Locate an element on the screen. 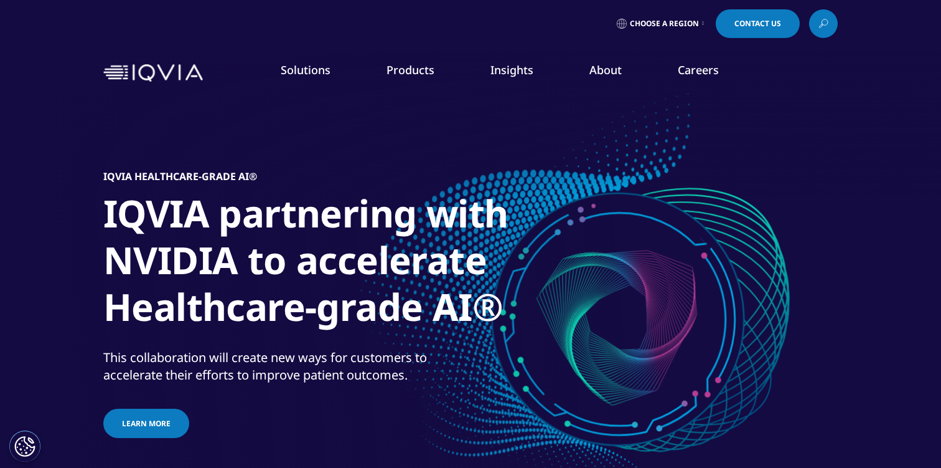 Image resolution: width=941 pixels, height=468 pixels. a: Learn more is located at coordinates (146, 423).